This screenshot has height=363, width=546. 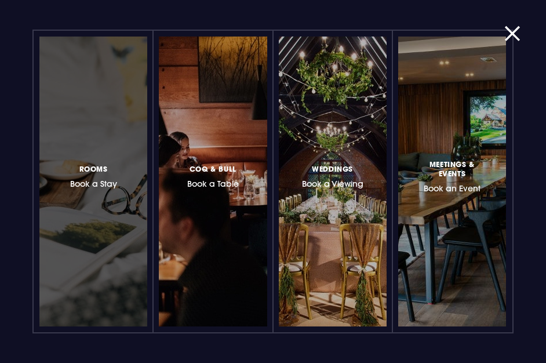 I want to click on h3: Book a Table, so click(x=213, y=176).